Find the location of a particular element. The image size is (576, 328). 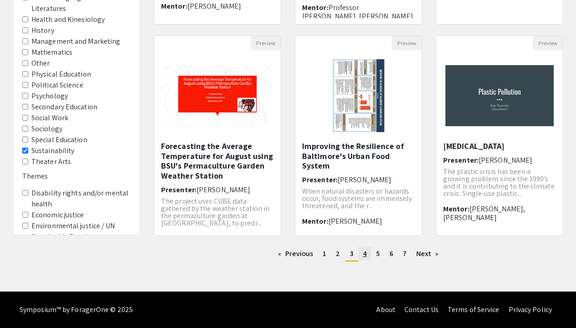

h5: Improving the Resilience of Baltimore's Urban Food System is located at coordinates (359, 156).